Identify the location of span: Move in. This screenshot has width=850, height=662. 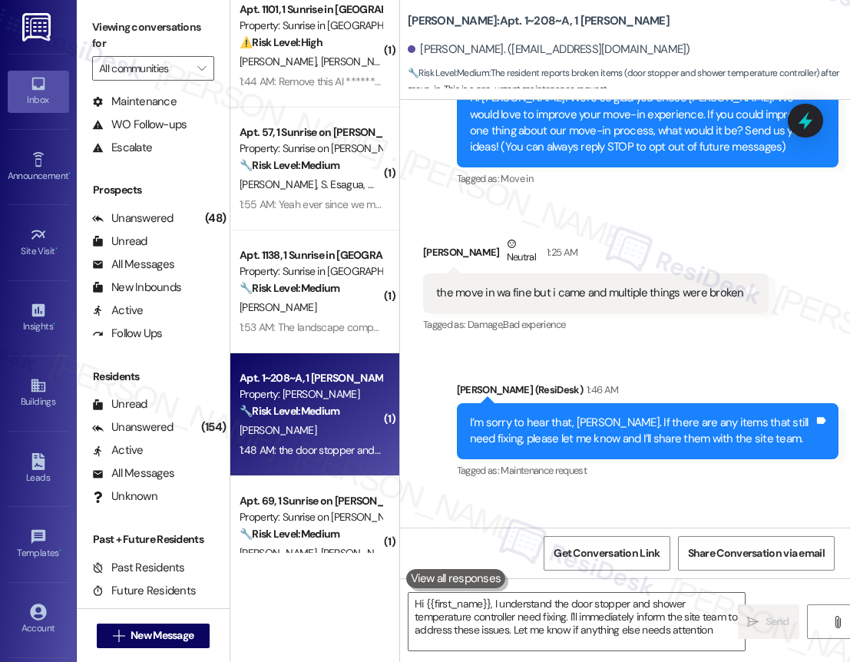
(516, 178).